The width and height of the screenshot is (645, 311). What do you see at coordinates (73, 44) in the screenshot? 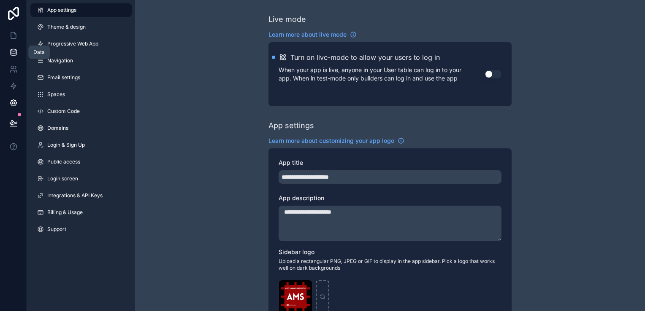
I see `span: Progressive Web App` at bounding box center [73, 44].